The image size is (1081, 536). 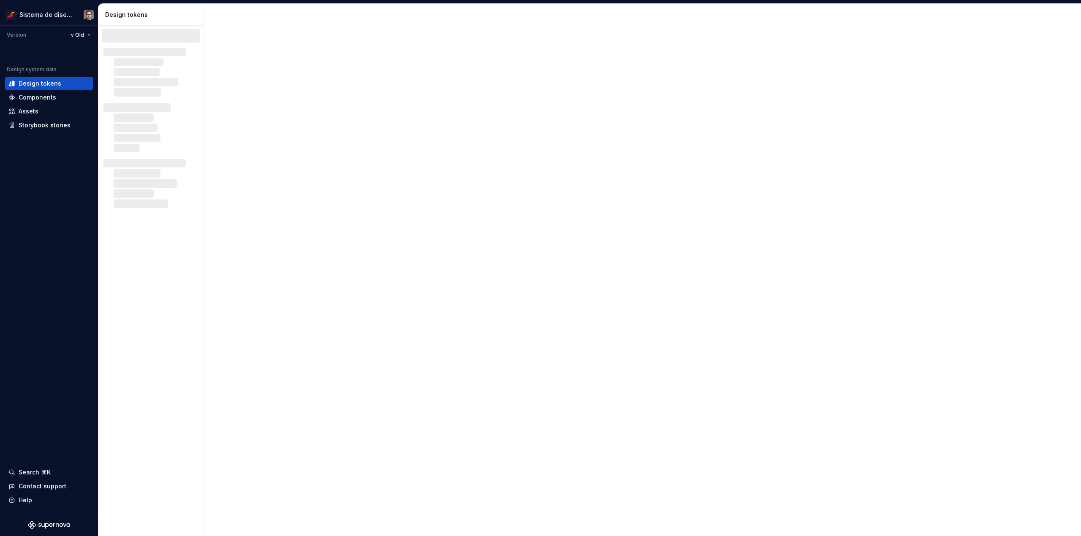 What do you see at coordinates (49, 14) in the screenshot?
I see `button: Sistema de diseño IberiaJulio Reyes` at bounding box center [49, 14].